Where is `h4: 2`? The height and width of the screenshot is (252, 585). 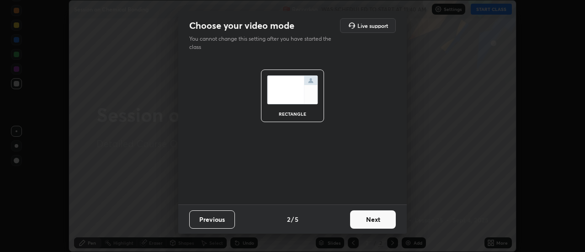 h4: 2 is located at coordinates (288, 219).